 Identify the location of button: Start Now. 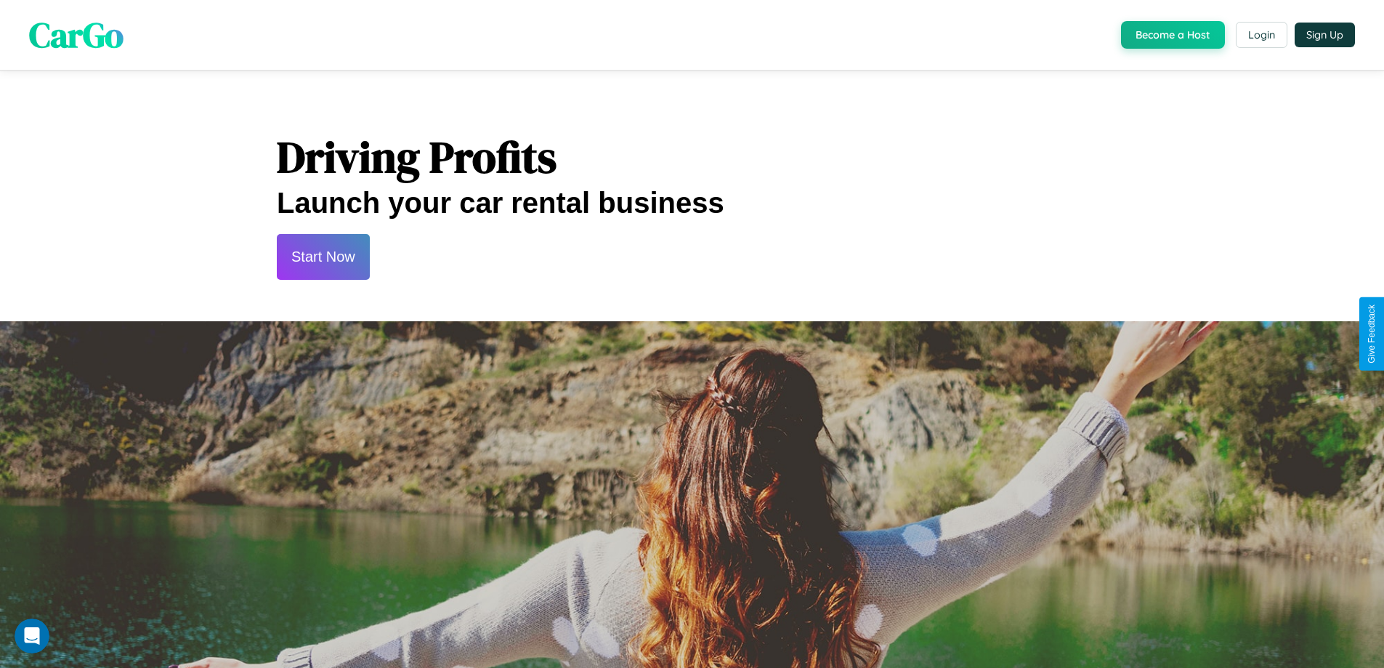
(323, 257).